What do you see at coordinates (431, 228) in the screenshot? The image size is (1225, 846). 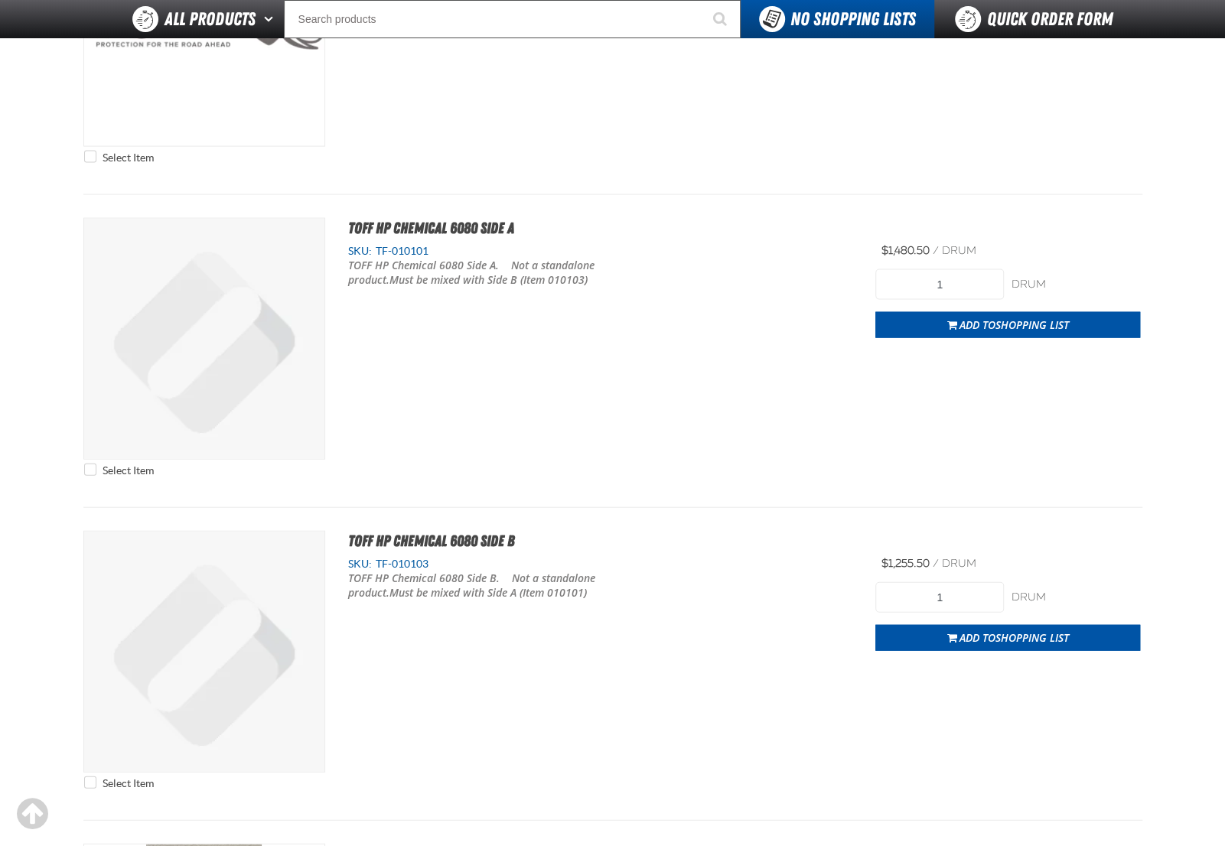 I see `span: TOFF HP Chemical 6080 Side A` at bounding box center [431, 228].